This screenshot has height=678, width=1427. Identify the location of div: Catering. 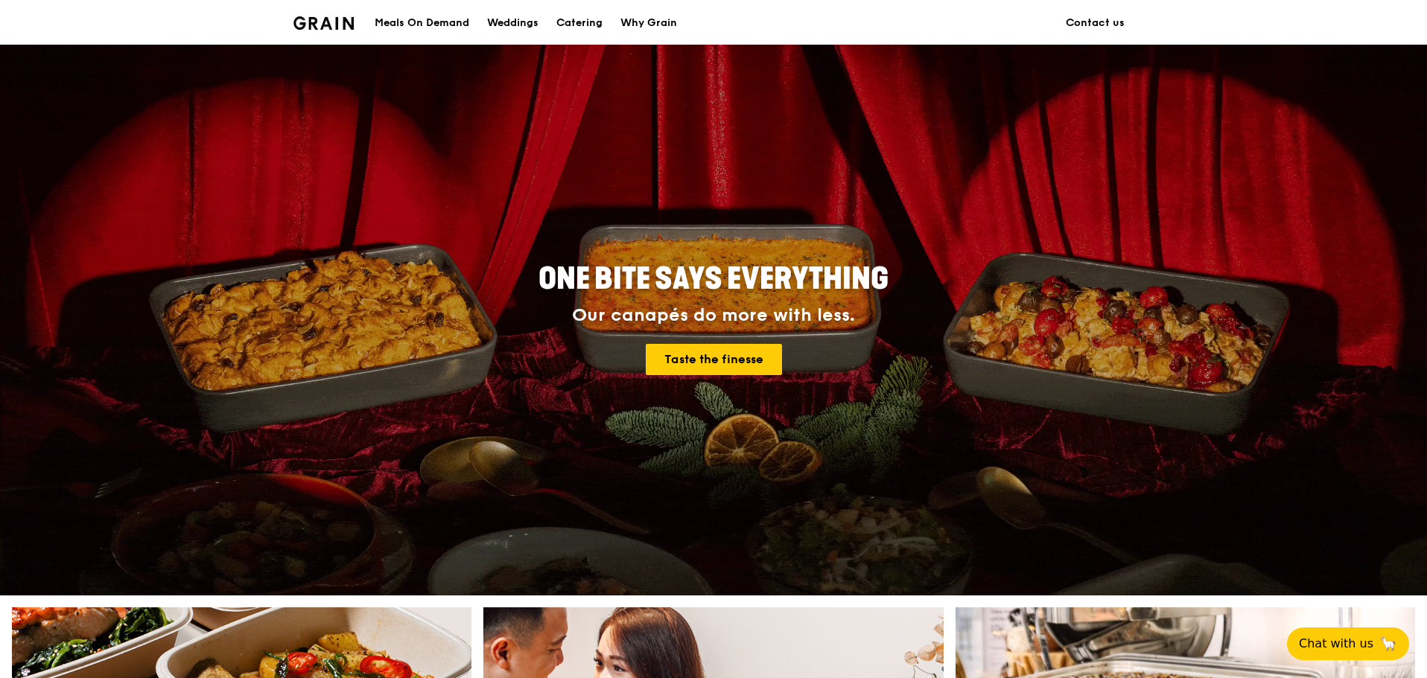
(579, 23).